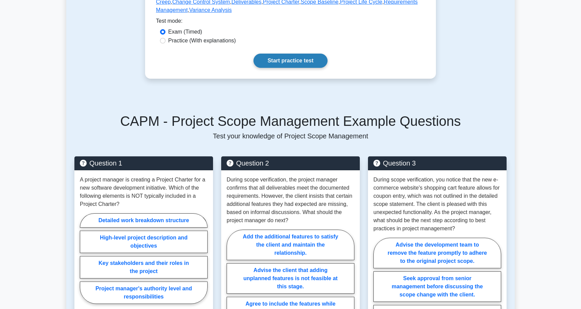 The width and height of the screenshot is (581, 309). I want to click on h5: CAPM - Project Scope Management Example Questions, so click(290, 121).